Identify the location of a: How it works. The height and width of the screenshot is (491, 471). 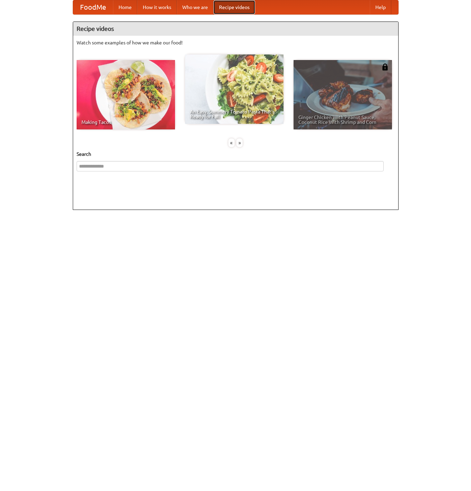
(157, 7).